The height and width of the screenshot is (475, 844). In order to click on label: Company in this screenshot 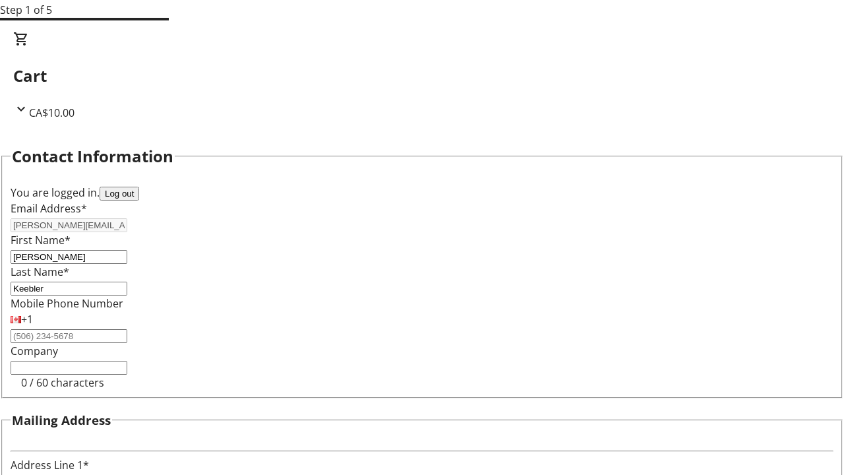, I will do `click(34, 351)`.